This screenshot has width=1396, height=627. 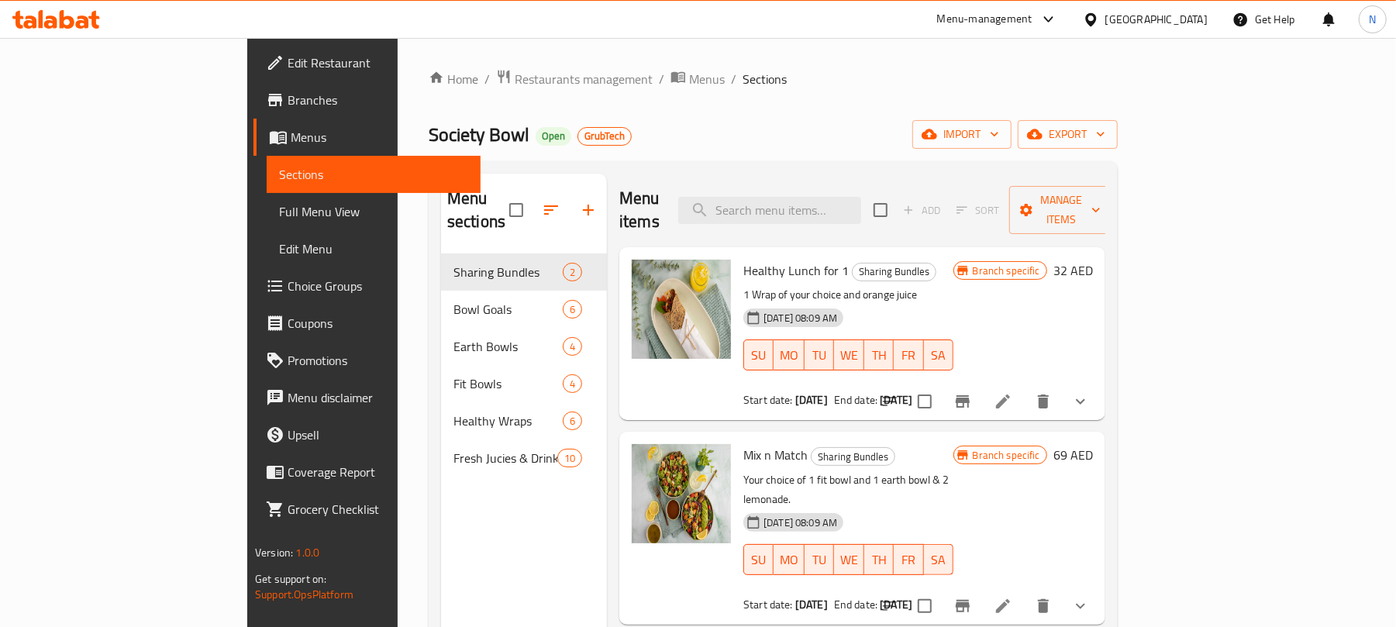 What do you see at coordinates (367, 398) in the screenshot?
I see `a: Menu disclaimer` at bounding box center [367, 398].